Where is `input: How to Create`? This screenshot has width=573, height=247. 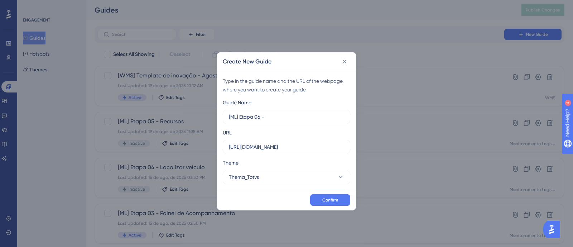
input: How to Create is located at coordinates (286, 117).